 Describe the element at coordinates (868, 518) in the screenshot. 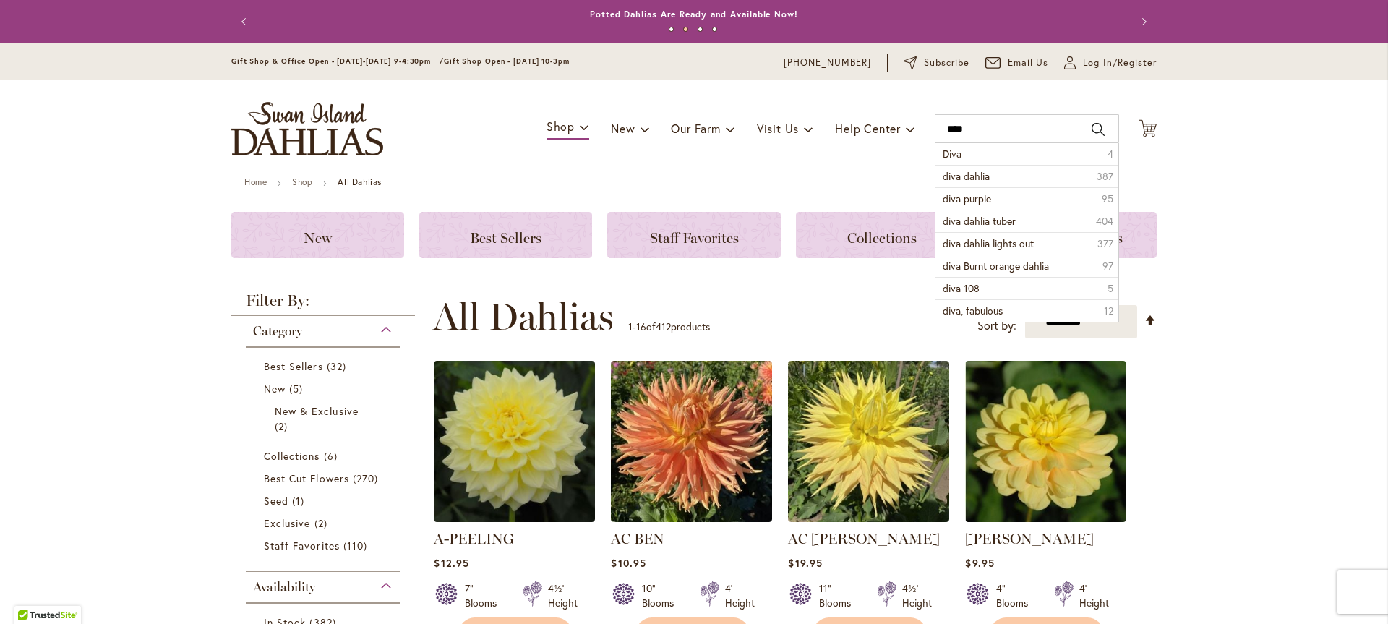

I see `a: AC Jeri` at that location.